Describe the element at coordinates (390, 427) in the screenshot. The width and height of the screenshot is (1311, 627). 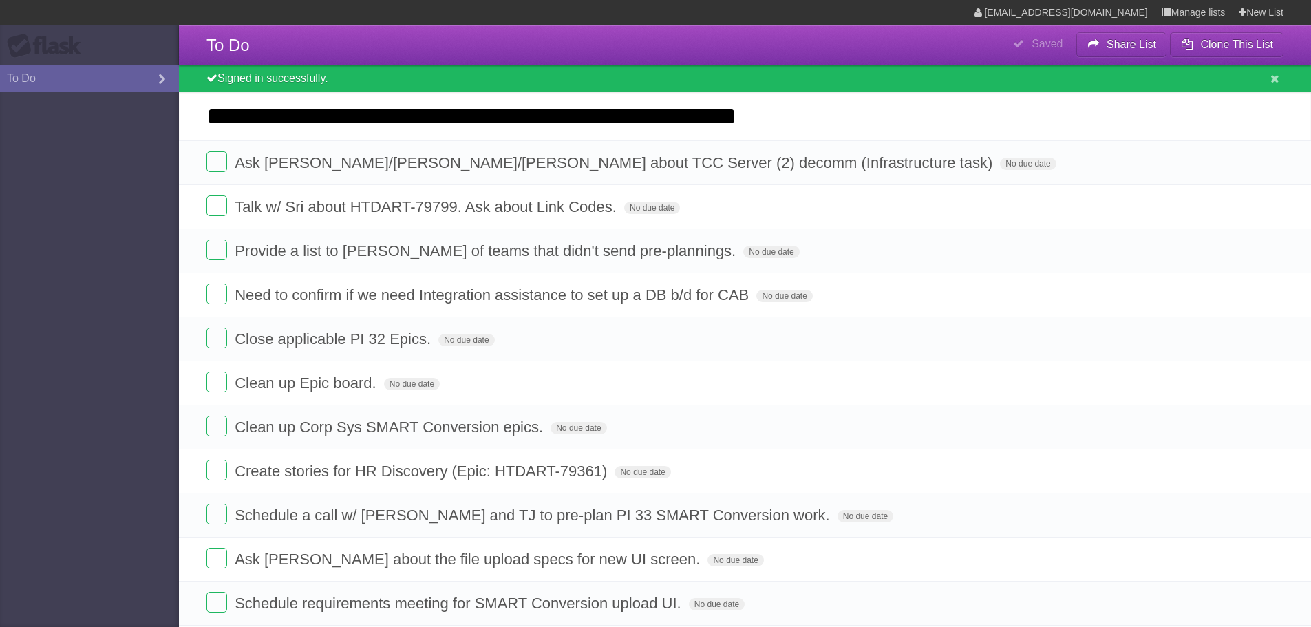
I see `span: Clean up Corp Sys SMART Conversion epics.` at that location.